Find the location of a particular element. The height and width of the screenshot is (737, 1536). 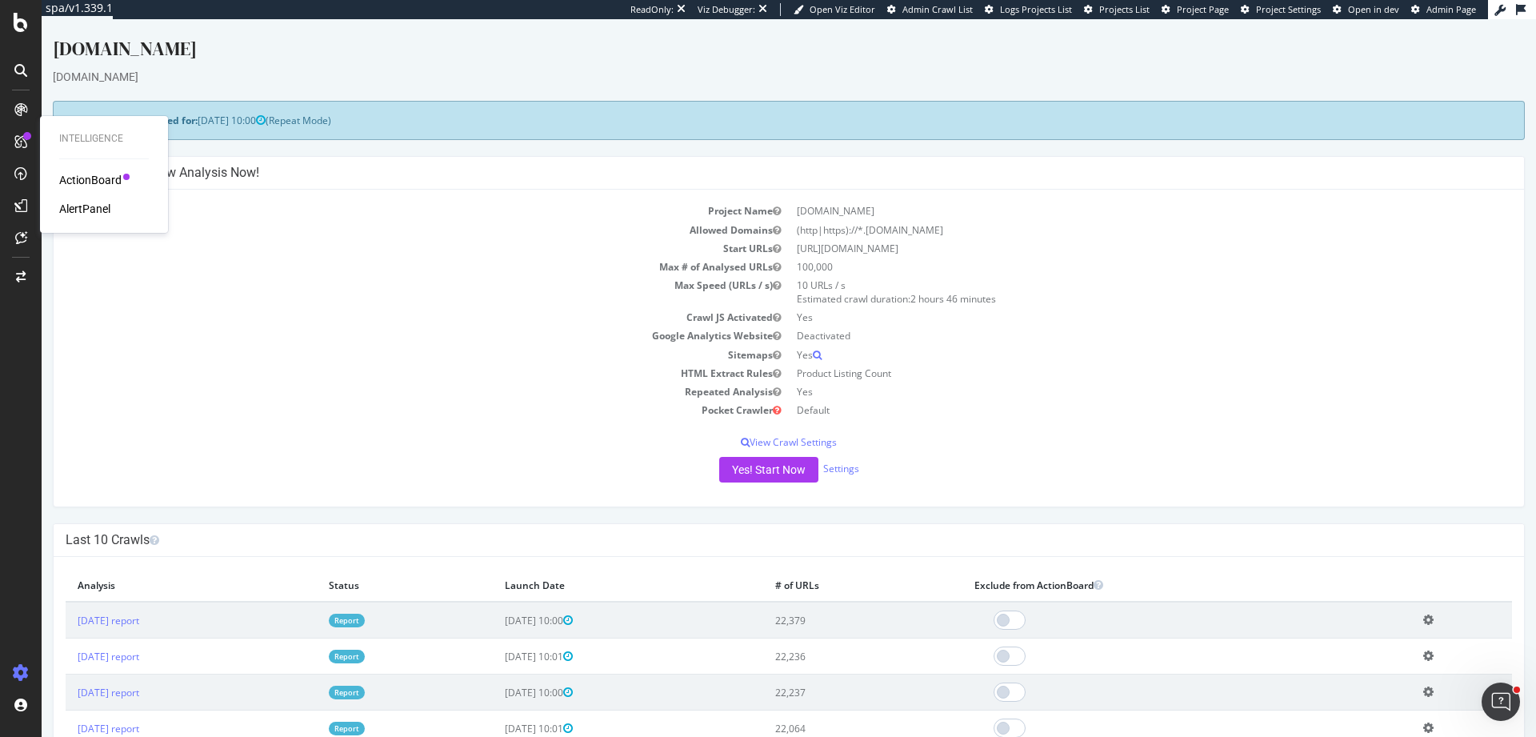

div: ReadOnly: is located at coordinates (652, 10).